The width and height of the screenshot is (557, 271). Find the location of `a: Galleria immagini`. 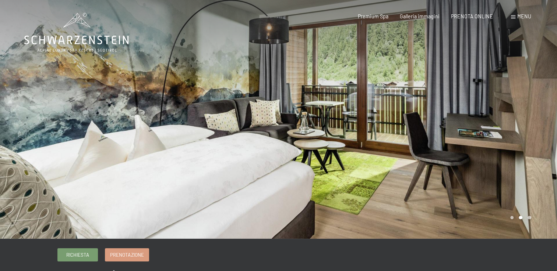

a: Galleria immagini is located at coordinates (419, 16).